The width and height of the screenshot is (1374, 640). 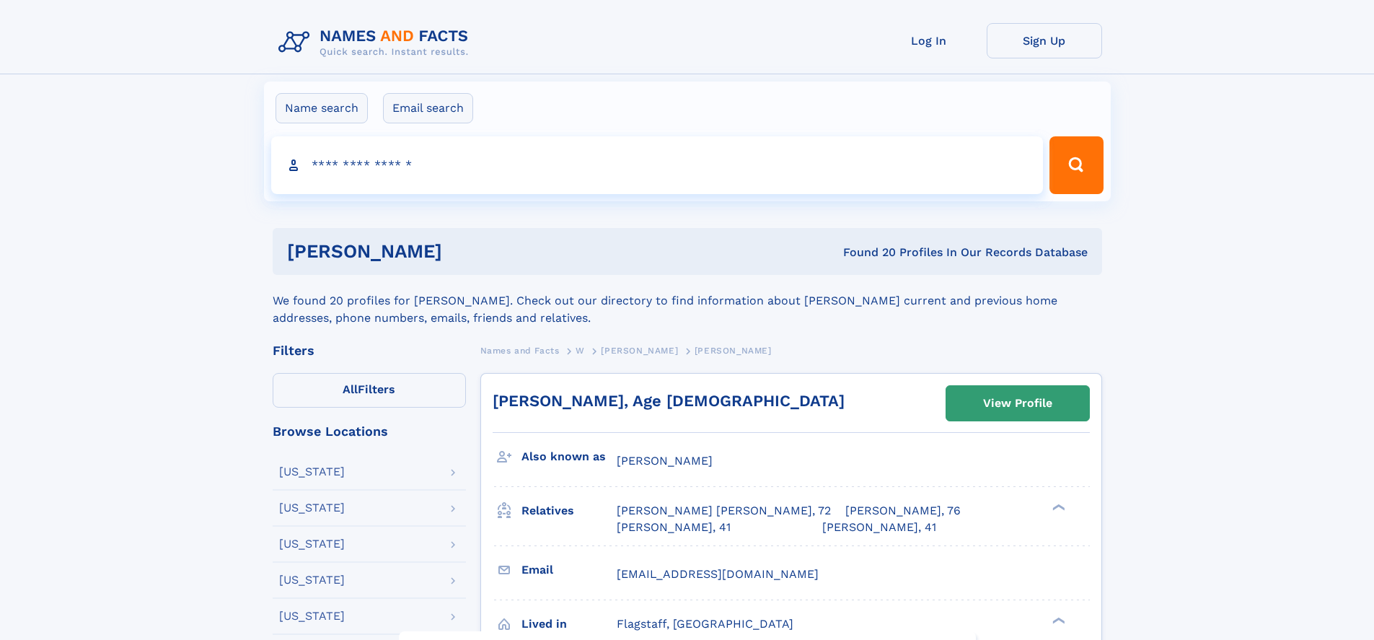 I want to click on h3: Lived in, so click(x=569, y=624).